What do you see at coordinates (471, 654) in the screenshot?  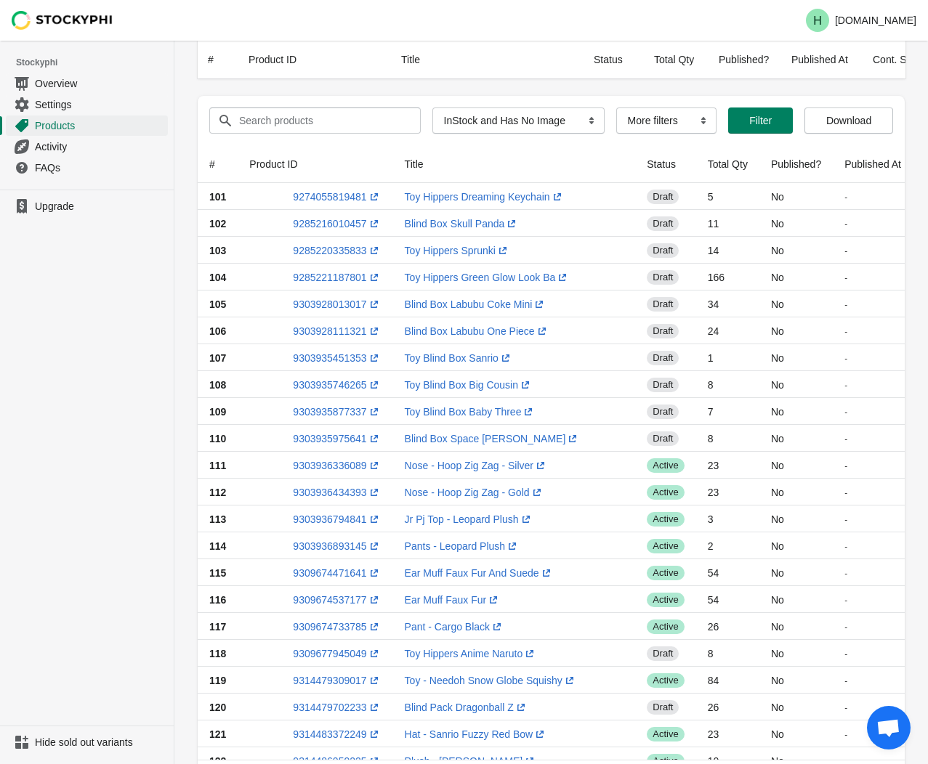 I see `a: Toy Hippers Anime Naruto(opens a new window)` at bounding box center [471, 654].